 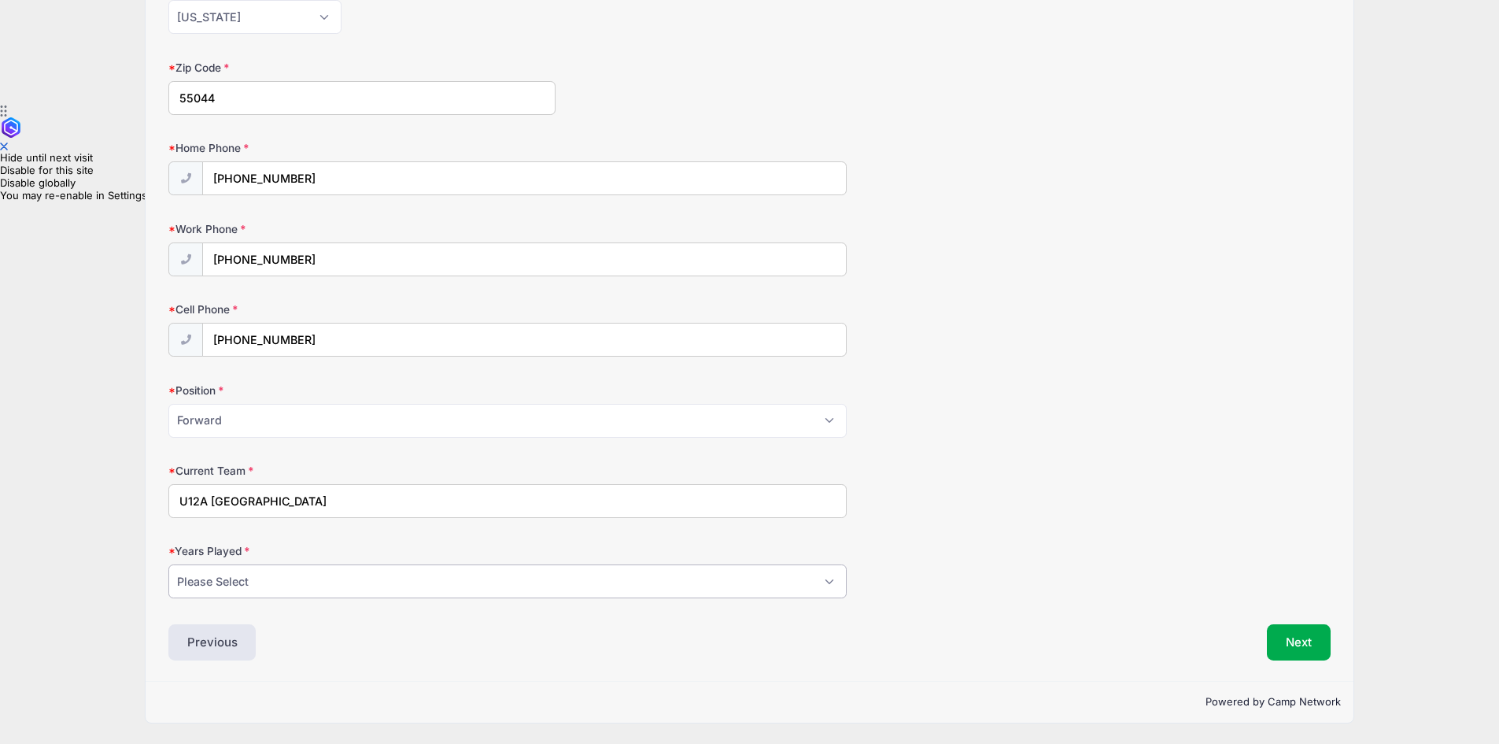 I want to click on label: Cell Phone, so click(x=362, y=309).